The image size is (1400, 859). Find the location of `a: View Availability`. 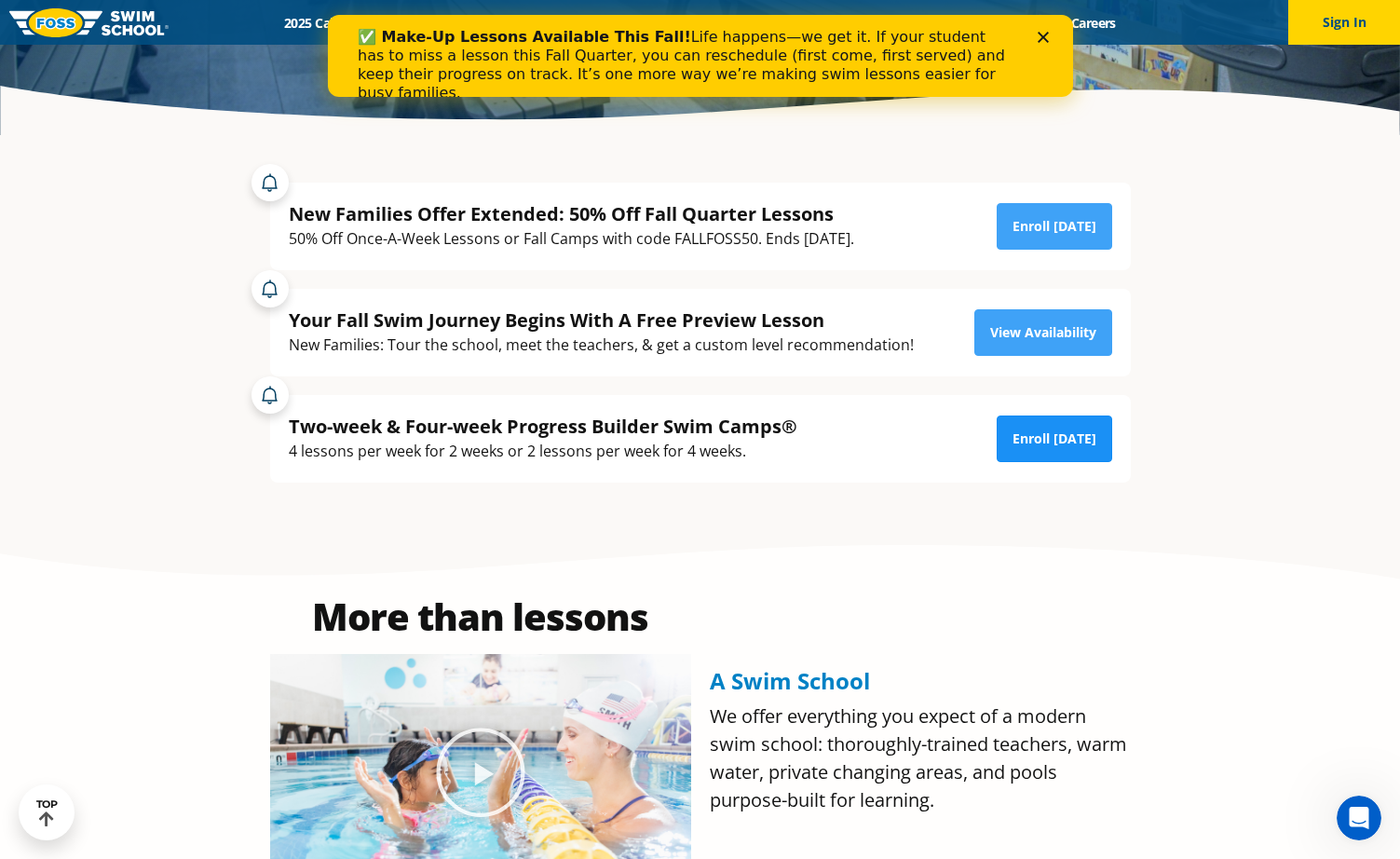

a: View Availability is located at coordinates (1044, 333).